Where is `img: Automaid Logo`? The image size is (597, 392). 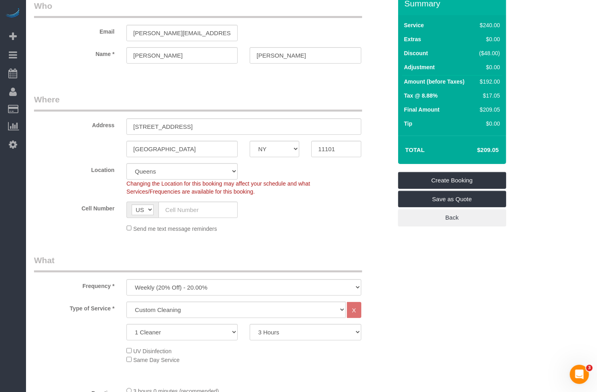
img: Automaid Logo is located at coordinates (13, 14).